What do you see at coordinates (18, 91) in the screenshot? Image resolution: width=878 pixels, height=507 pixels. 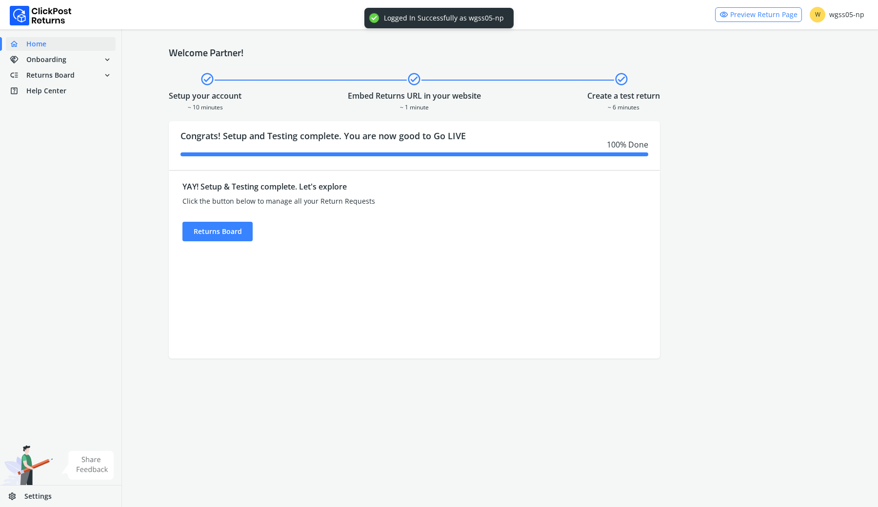 I see `span: help_center` at bounding box center [18, 91].